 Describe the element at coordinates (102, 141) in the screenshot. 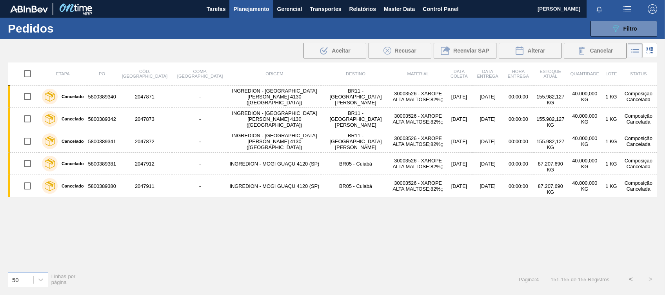

I see `td: 5800389341` at that location.